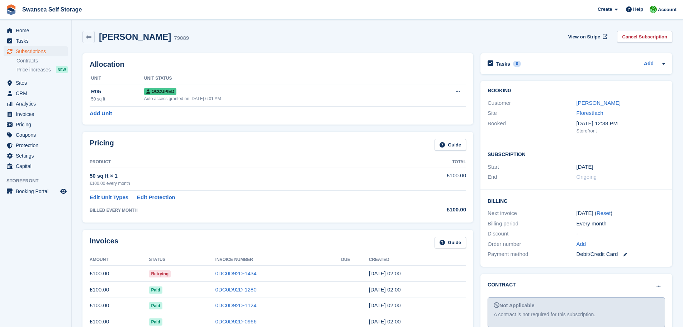 This screenshot has height=327, width=683. What do you see at coordinates (63, 191) in the screenshot?
I see `a: Preview store` at bounding box center [63, 191].